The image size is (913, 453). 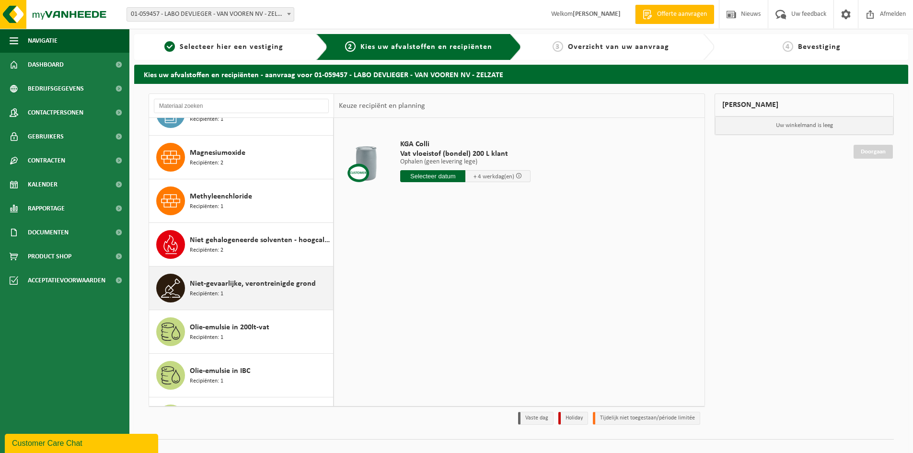 What do you see at coordinates (218, 153) in the screenshot?
I see `span: Magnesiumoxide` at bounding box center [218, 153].